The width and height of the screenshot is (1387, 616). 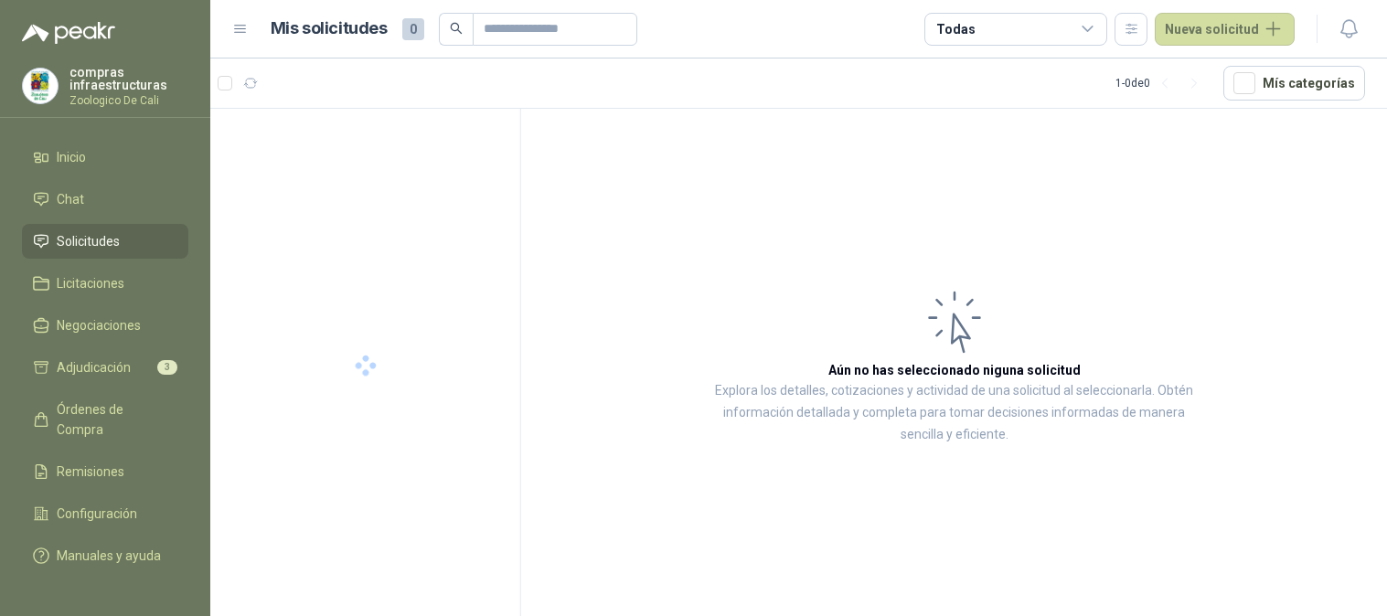 What do you see at coordinates (954, 413) in the screenshot?
I see `p: Explora los detalles, cotizaciones y actividad de una solicitud al seleccionarla. Obtén informaci...` at bounding box center [954, 413].